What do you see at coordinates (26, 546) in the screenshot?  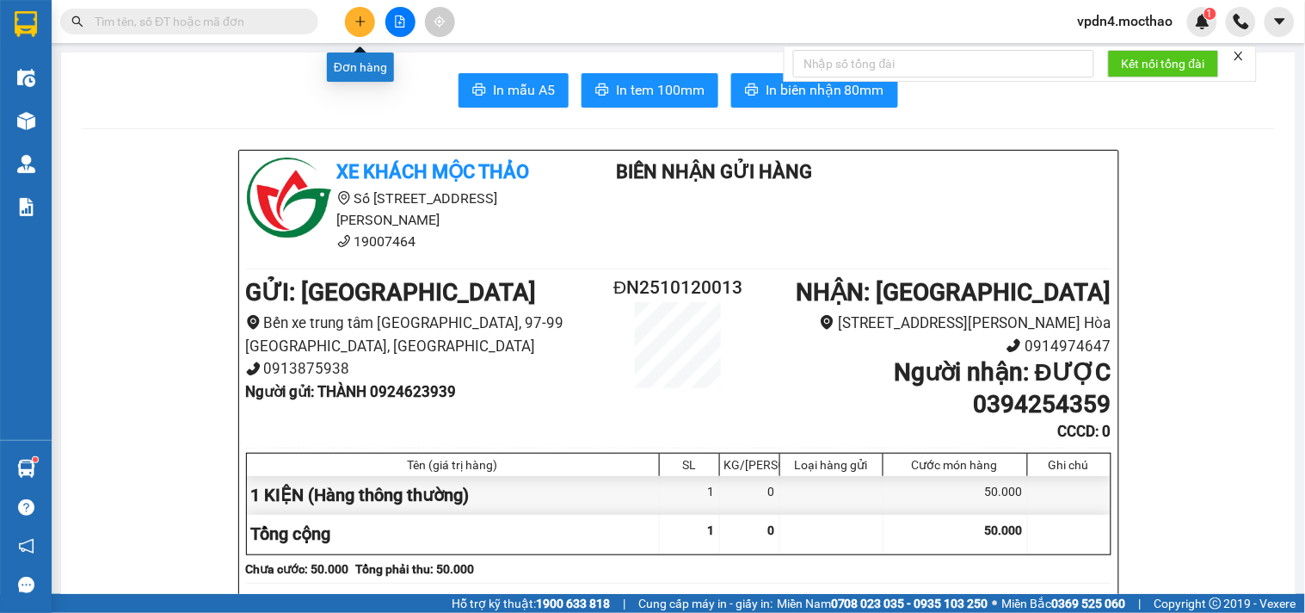 I see `span: notification` at bounding box center [26, 546].